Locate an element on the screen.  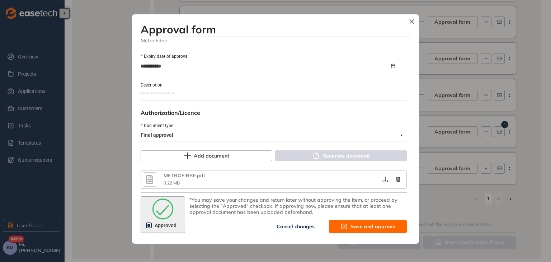
button: Cancel changes is located at coordinates (295, 226).